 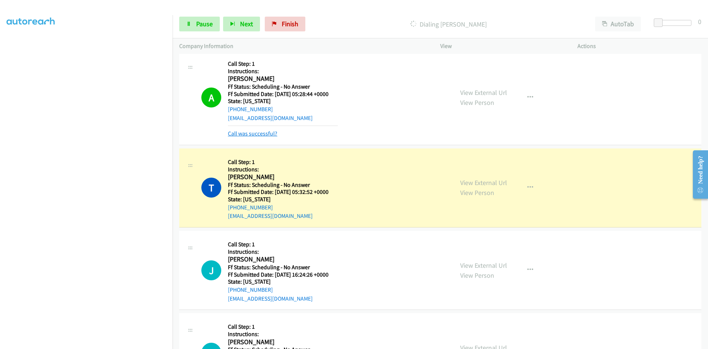 I want to click on div: The call is yet to be attempted, so click(x=211, y=270).